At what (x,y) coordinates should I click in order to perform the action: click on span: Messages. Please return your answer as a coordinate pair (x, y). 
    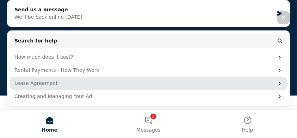
    Looking at the image, I should click on (148, 129).